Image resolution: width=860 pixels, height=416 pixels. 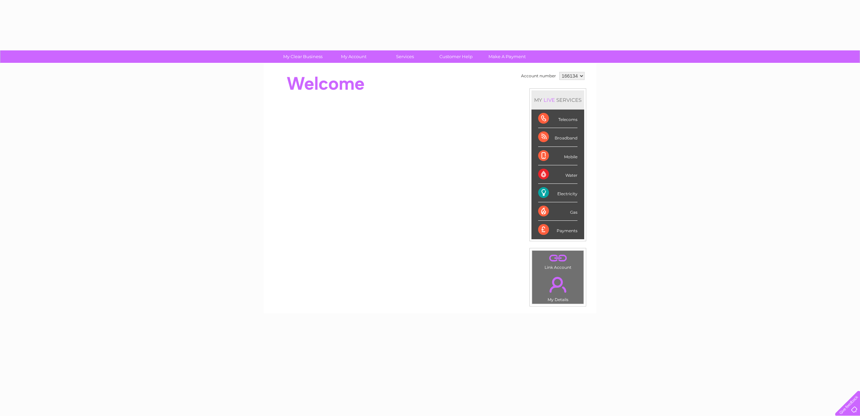 I want to click on a: My Clear Business, so click(x=303, y=56).